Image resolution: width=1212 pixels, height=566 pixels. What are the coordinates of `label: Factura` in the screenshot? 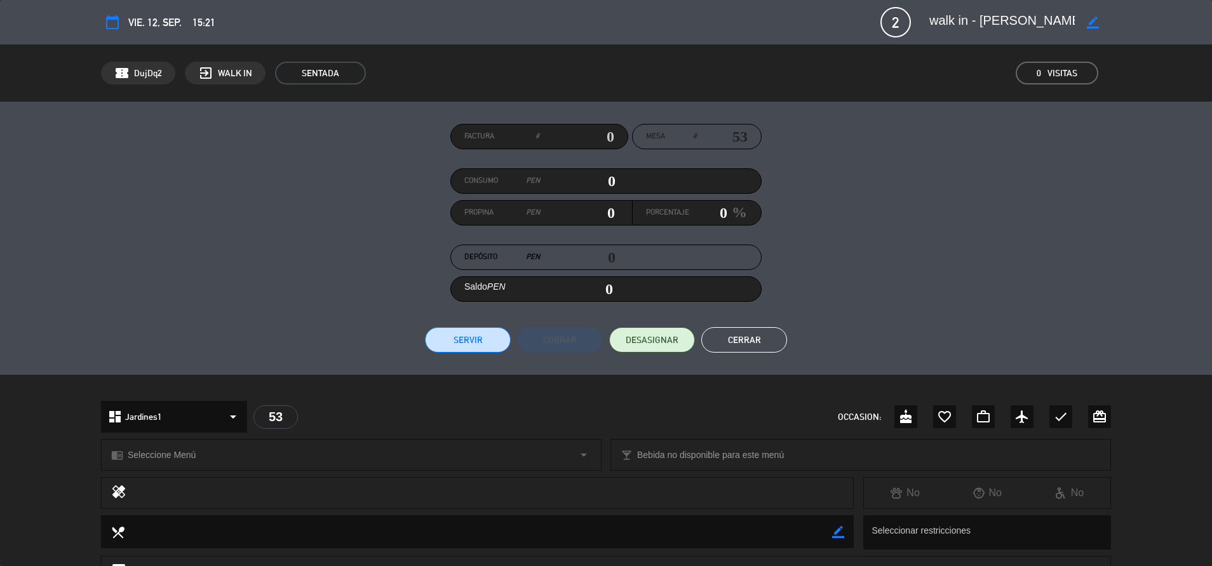 It's located at (502, 137).